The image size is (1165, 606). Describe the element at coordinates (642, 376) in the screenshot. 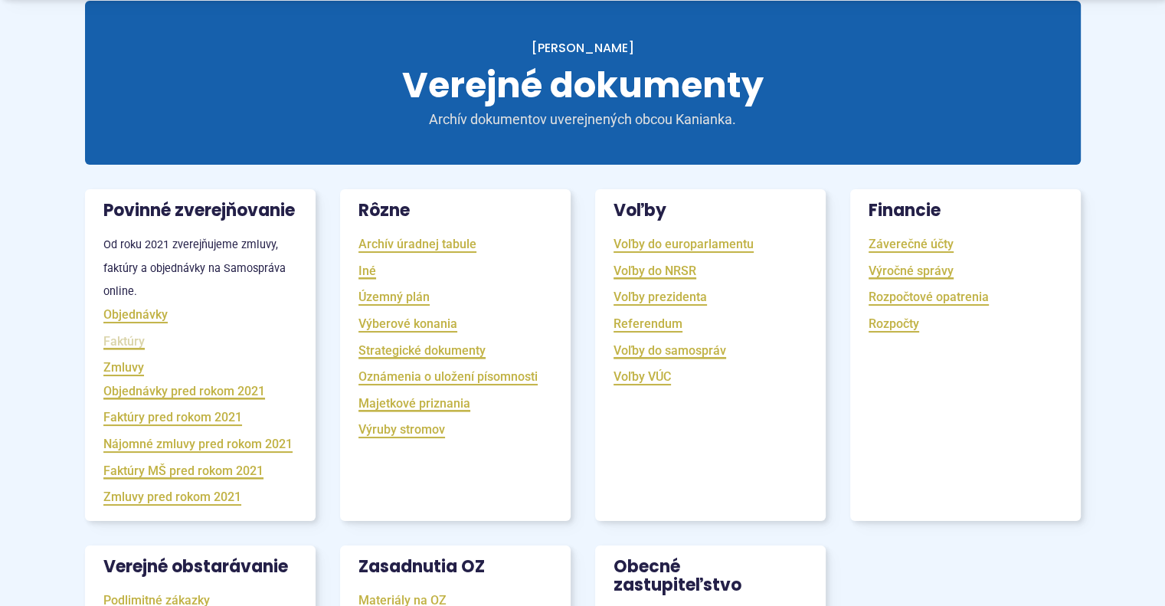

I see `a: Voľby VÚC` at that location.